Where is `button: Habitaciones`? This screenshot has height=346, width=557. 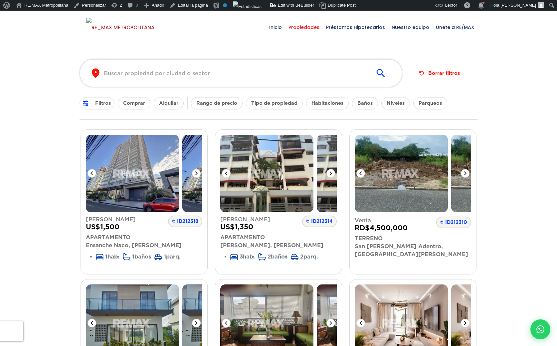 button: Habitaciones is located at coordinates (327, 103).